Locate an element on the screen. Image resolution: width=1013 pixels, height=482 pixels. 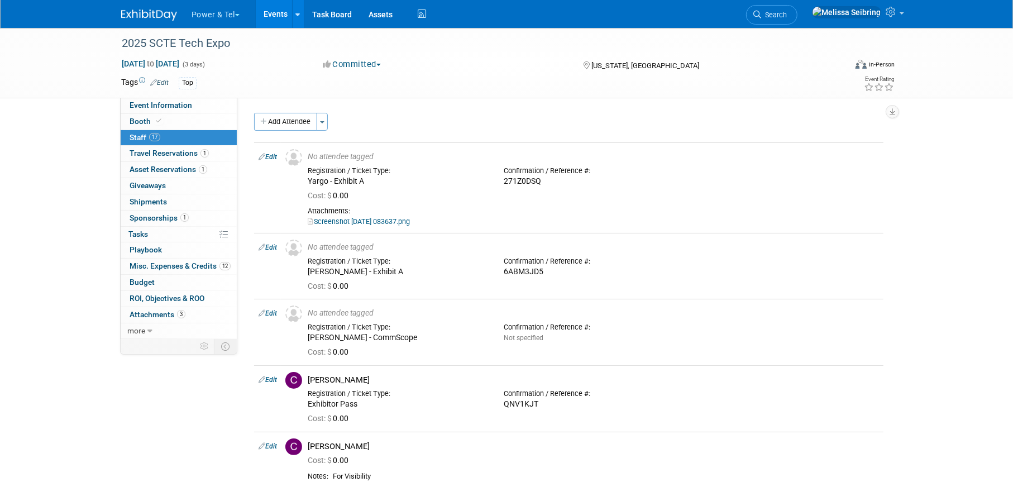
a: ROI, Objectives & ROO is located at coordinates (179, 299).